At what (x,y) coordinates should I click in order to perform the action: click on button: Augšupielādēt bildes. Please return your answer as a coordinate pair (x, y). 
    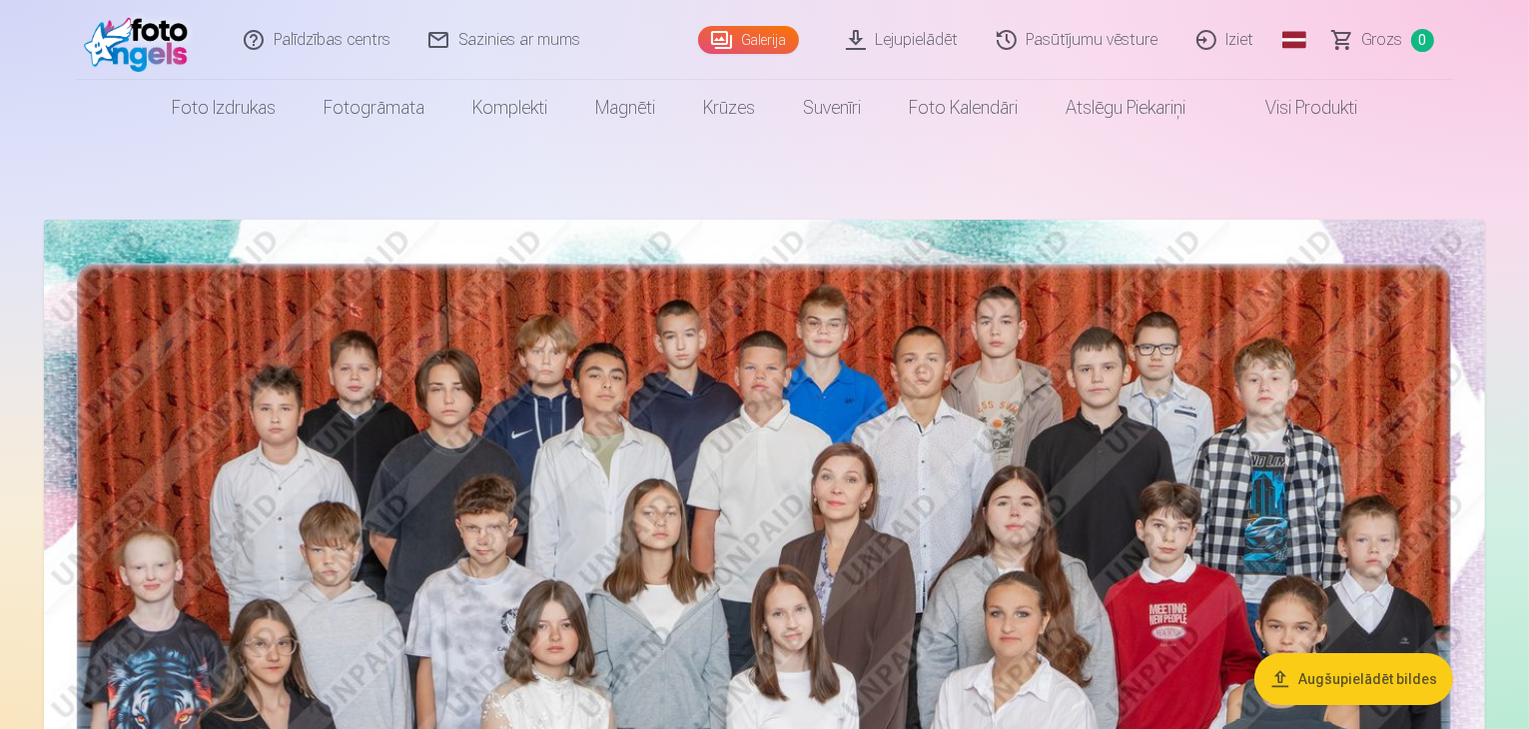
    Looking at the image, I should click on (1353, 679).